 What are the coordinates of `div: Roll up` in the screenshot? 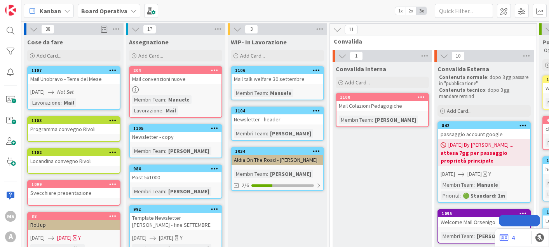 It's located at (74, 224).